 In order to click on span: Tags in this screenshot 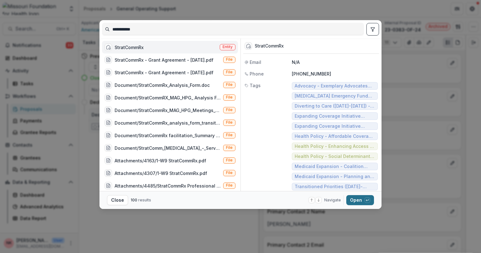, I will do `click(255, 85)`.